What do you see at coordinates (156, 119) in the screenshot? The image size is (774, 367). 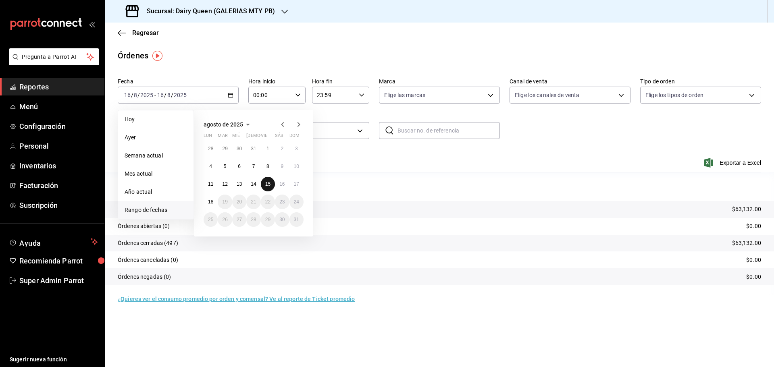 I see `span: Hoy` at bounding box center [156, 119].